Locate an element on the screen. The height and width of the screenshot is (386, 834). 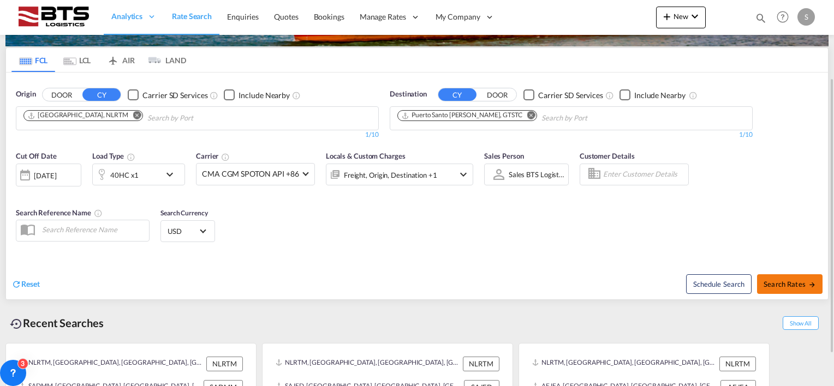
div: Freight Origin Destination Factory Stuffing is located at coordinates (390, 175).